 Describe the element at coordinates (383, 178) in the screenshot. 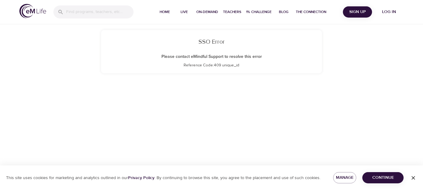

I see `span: Continue` at that location.